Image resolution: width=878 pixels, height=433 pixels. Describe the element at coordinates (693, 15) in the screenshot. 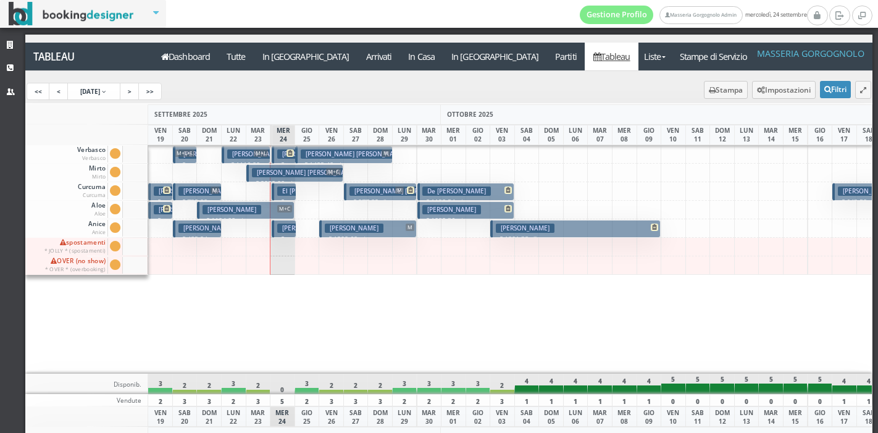

I see `span: mercoledì, 24 settembre` at that location.